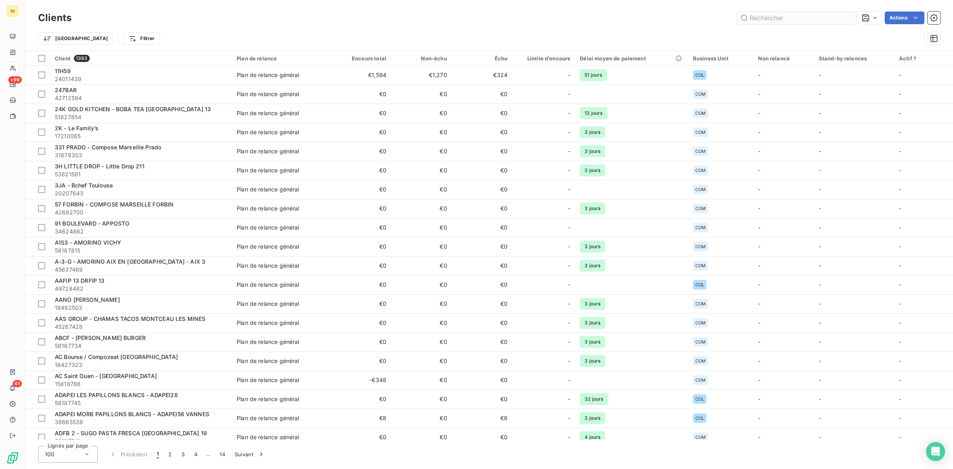 Image resolution: width=953 pixels, height=469 pixels. I want to click on span: 53821581, so click(141, 174).